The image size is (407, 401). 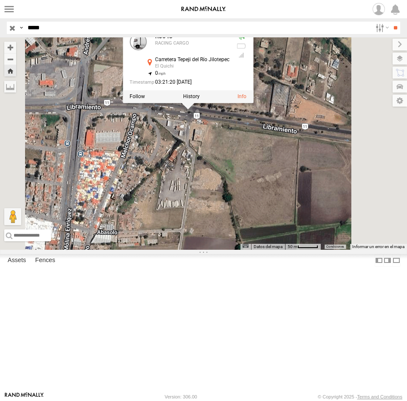 What do you see at coordinates (191, 97) in the screenshot?
I see `label: View Asset History` at bounding box center [191, 97].